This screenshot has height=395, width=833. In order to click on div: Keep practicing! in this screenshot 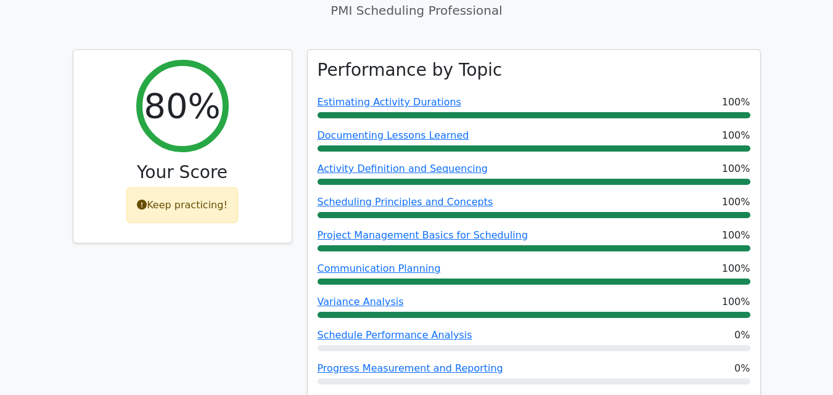, I will do `click(182, 205)`.